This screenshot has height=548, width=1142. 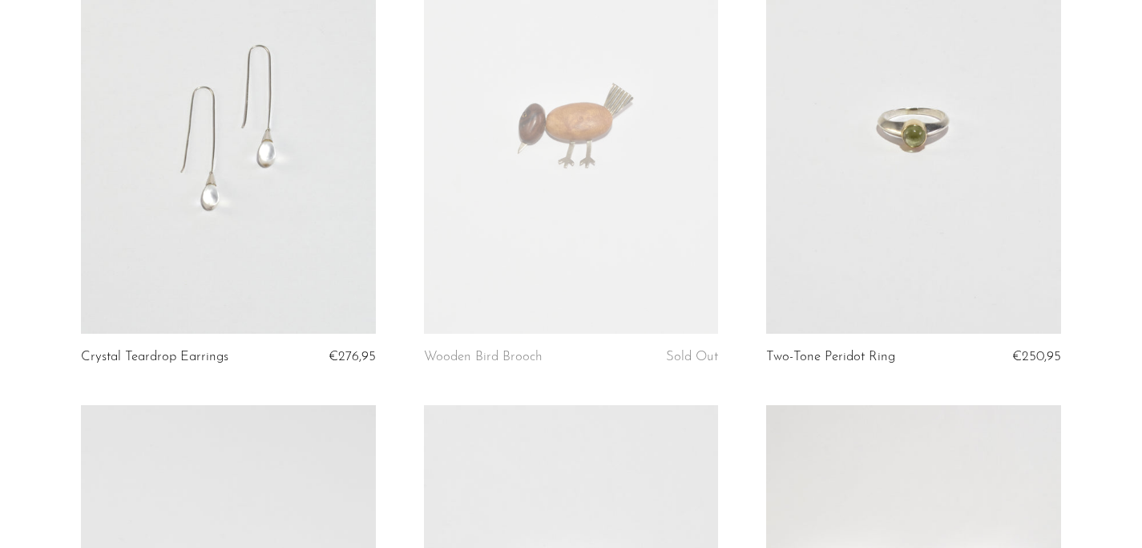 I want to click on span: €250,95, so click(x=1037, y=356).